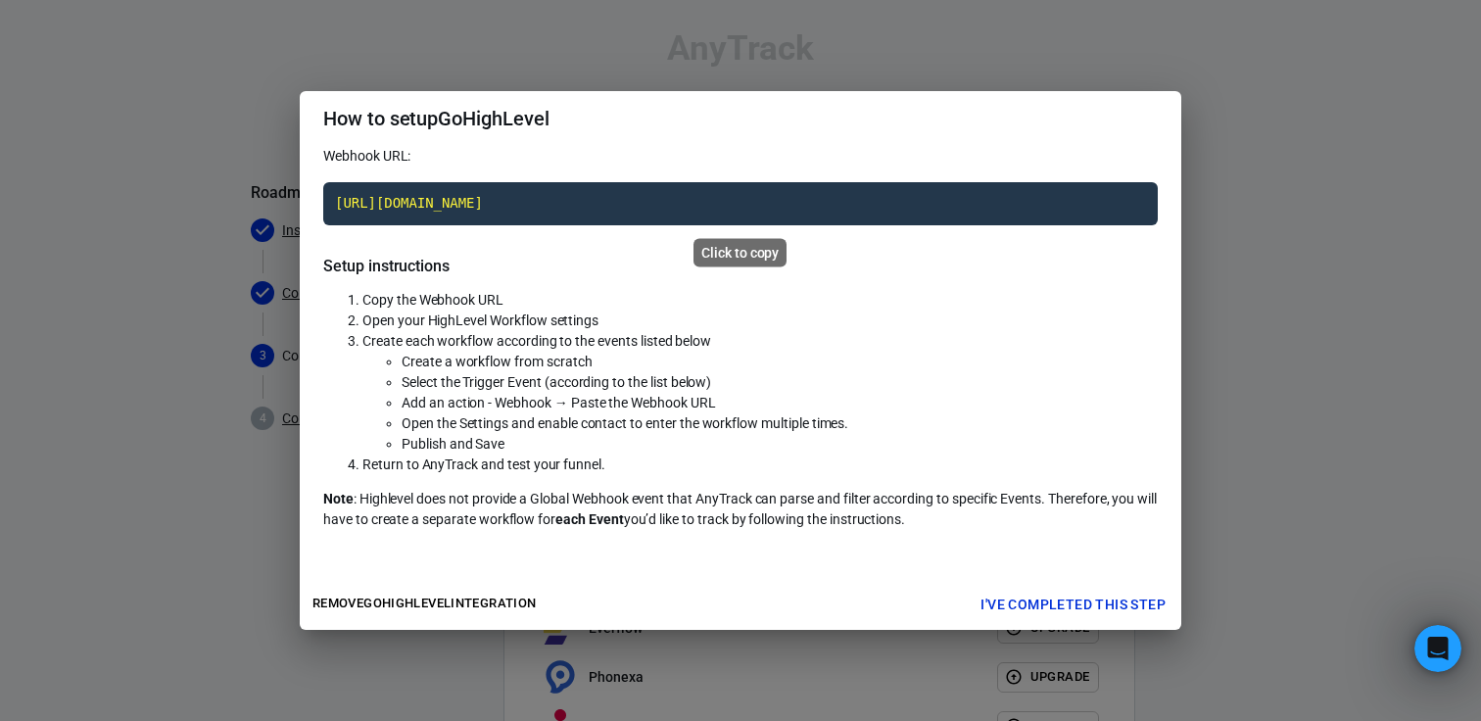 This screenshot has height=721, width=1481. Describe the element at coordinates (590, 519) in the screenshot. I see `strong: each Event` at that location.